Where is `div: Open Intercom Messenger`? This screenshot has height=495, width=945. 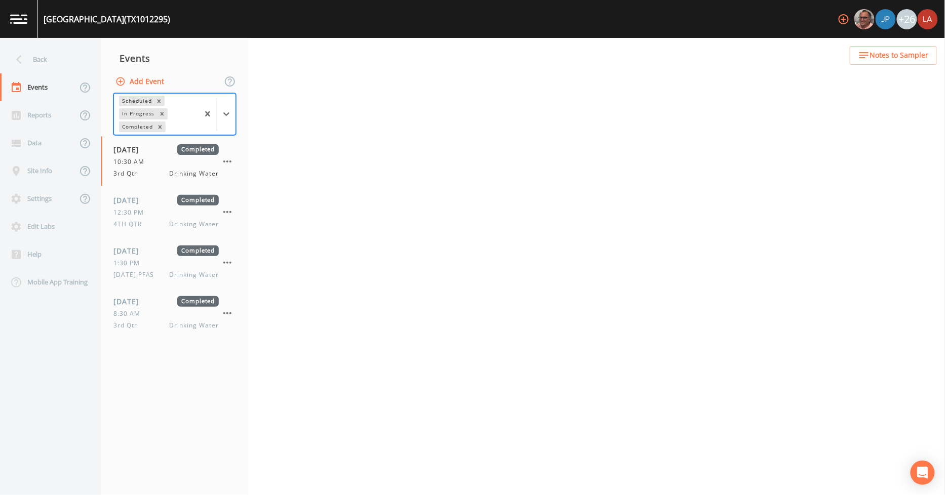
div: Open Intercom Messenger is located at coordinates (922, 473).